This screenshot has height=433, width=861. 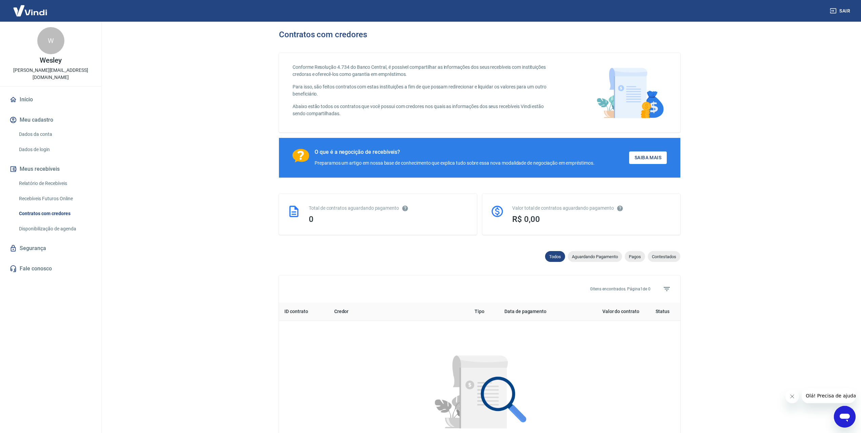 I want to click on p: Conforme Resolução 4.734 do Banco Central, é possível compartilhar as informações dos seus recebí..., so click(x=423, y=71).